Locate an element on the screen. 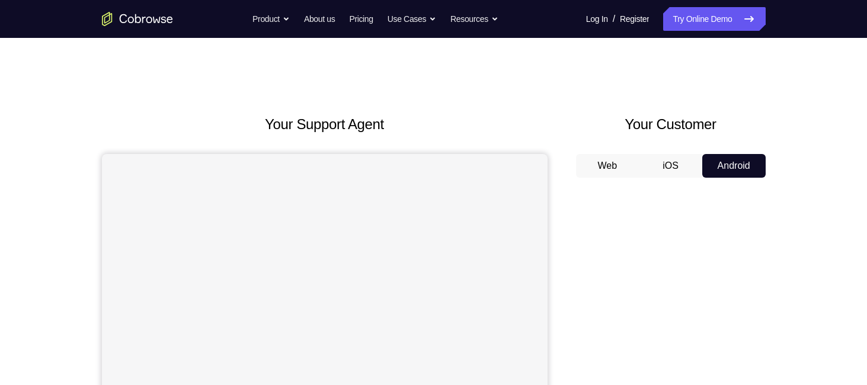 This screenshot has width=867, height=385. button: Product is located at coordinates (271, 19).